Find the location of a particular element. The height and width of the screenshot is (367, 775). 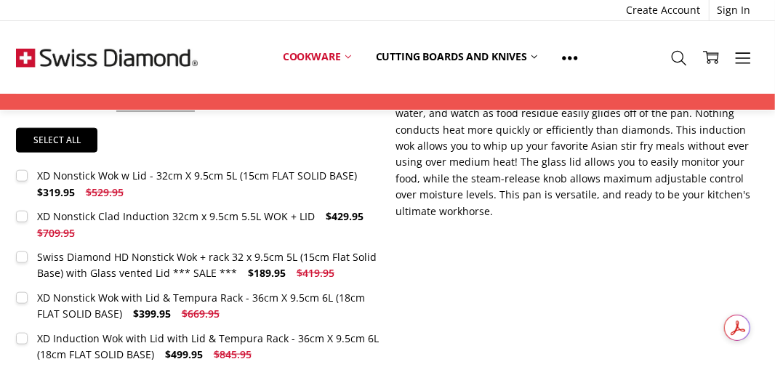

div: XD Nonstick Clad Induction 32cm x 9.5cm 5.5L WOK + LID is located at coordinates (176, 216).